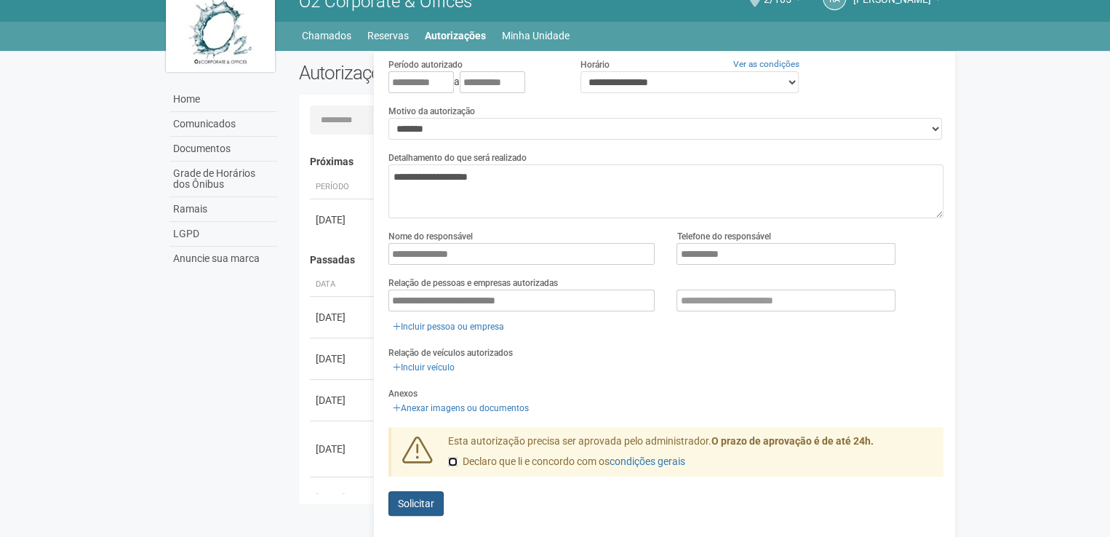 The height and width of the screenshot is (537, 1110). Describe the element at coordinates (473, 82) in the screenshot. I see `div: a` at that location.